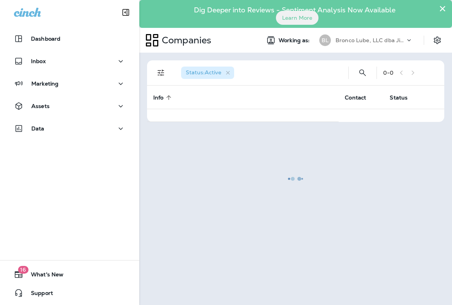  What do you see at coordinates (43, 276) in the screenshot?
I see `span: What's New` at bounding box center [43, 276].